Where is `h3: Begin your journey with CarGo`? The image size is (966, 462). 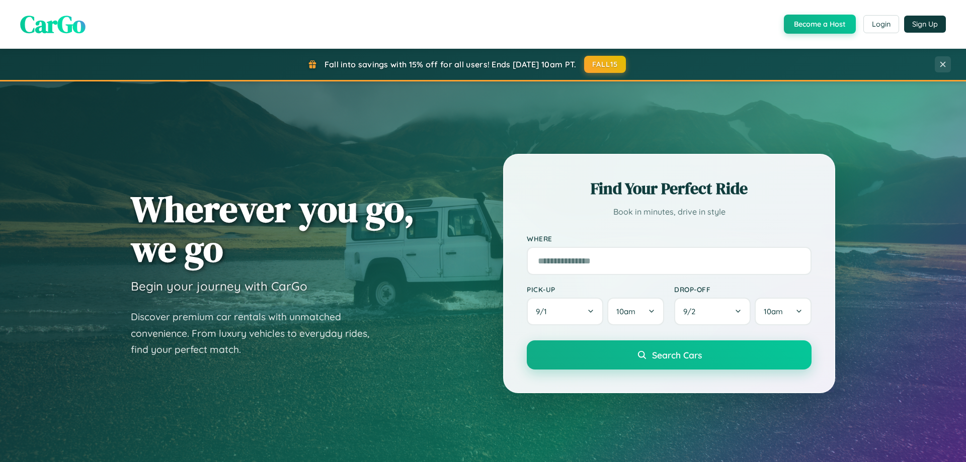 h3: Begin your journey with CarGo is located at coordinates (219, 286).